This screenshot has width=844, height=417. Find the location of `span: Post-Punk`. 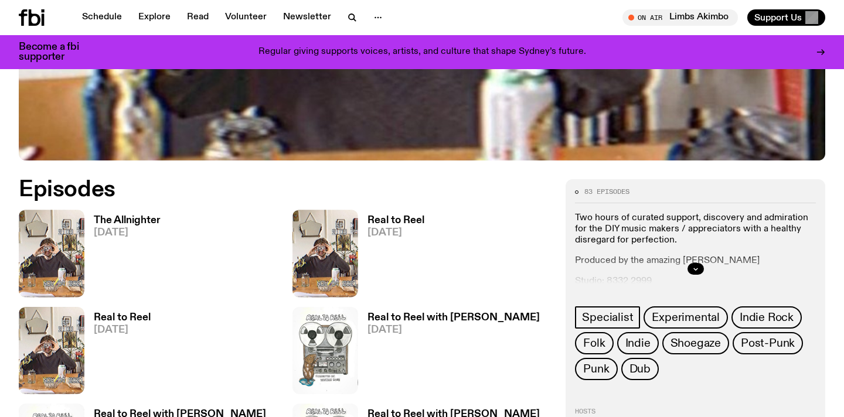

span: Post-Punk is located at coordinates (767, 343).